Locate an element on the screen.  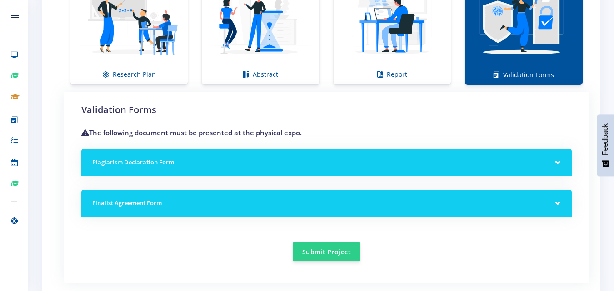
span: Feedback is located at coordinates (605, 139).